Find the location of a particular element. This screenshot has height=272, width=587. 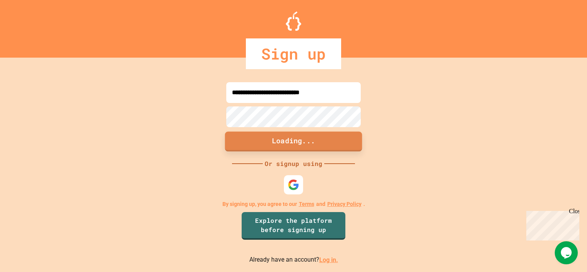

img: Logo.svg is located at coordinates (294, 21).